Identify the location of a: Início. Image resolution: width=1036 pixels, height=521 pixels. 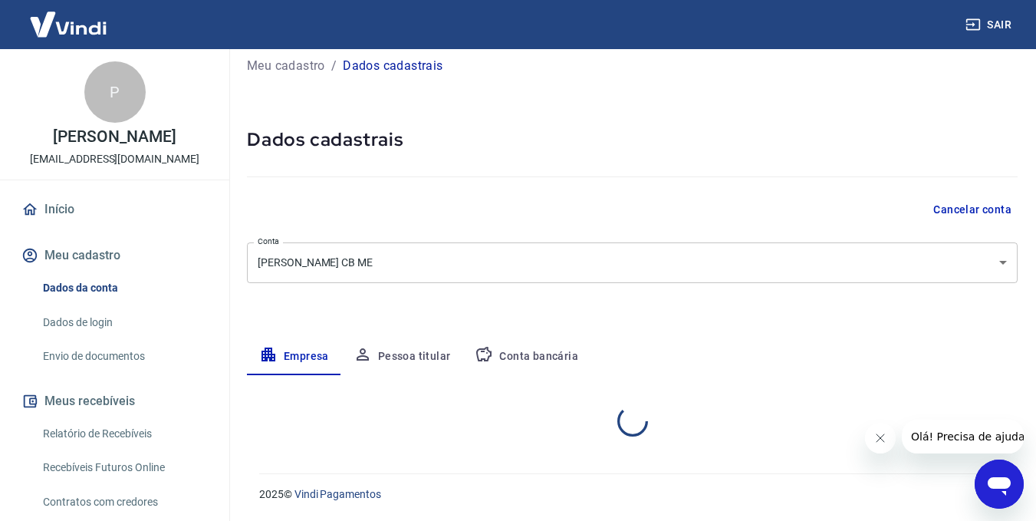
(114, 209).